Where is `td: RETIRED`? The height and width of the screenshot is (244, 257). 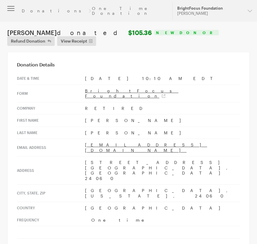 td: RETIRED is located at coordinates (162, 108).